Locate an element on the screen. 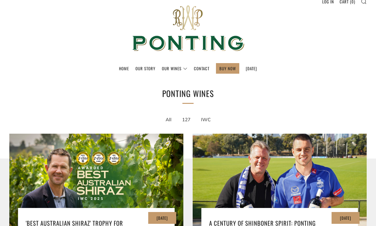 Image resolution: width=376 pixels, height=226 pixels. a: Home is located at coordinates (124, 68).